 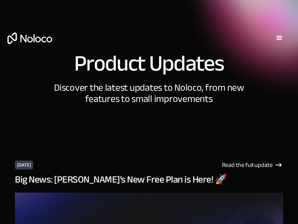 I want to click on div: Read the full update, so click(x=247, y=165).